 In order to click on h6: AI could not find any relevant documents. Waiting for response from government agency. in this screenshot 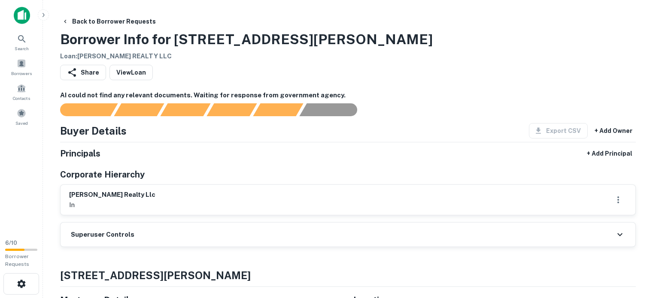, I will do `click(348, 95)`.